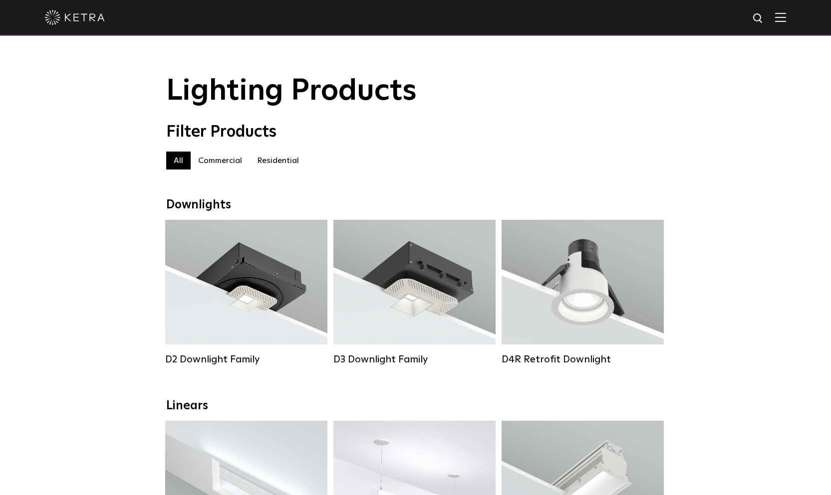  I want to click on label: All, so click(178, 161).